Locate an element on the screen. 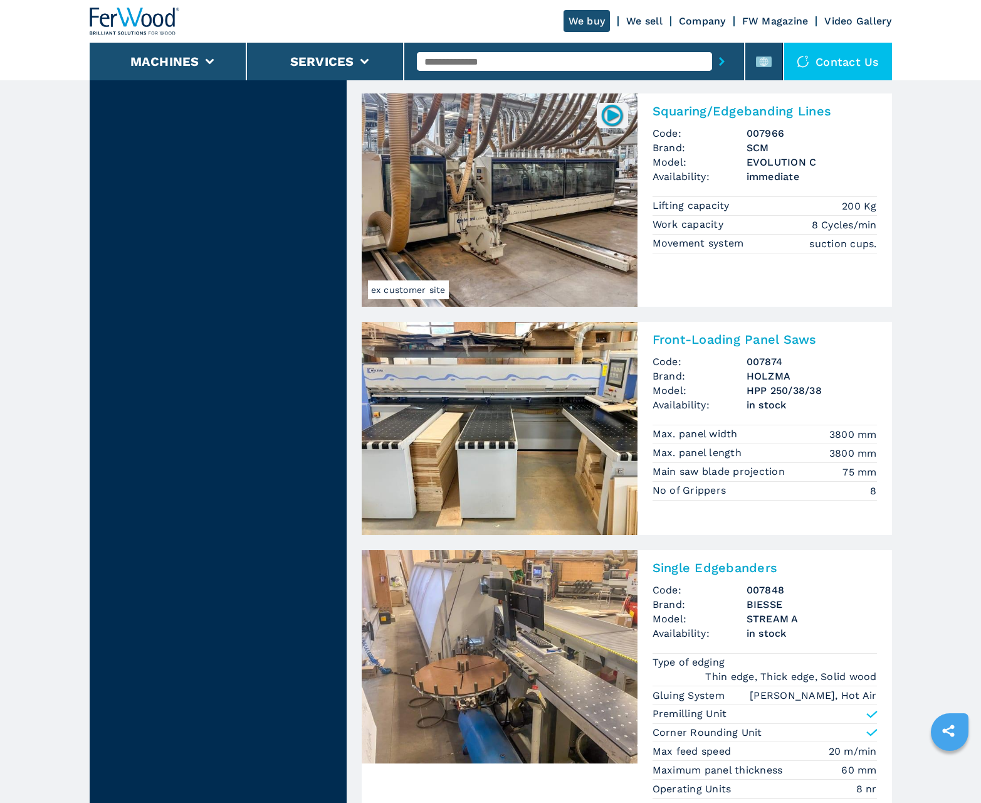 This screenshot has height=803, width=981. em: 20 m/min is located at coordinates (853, 751).